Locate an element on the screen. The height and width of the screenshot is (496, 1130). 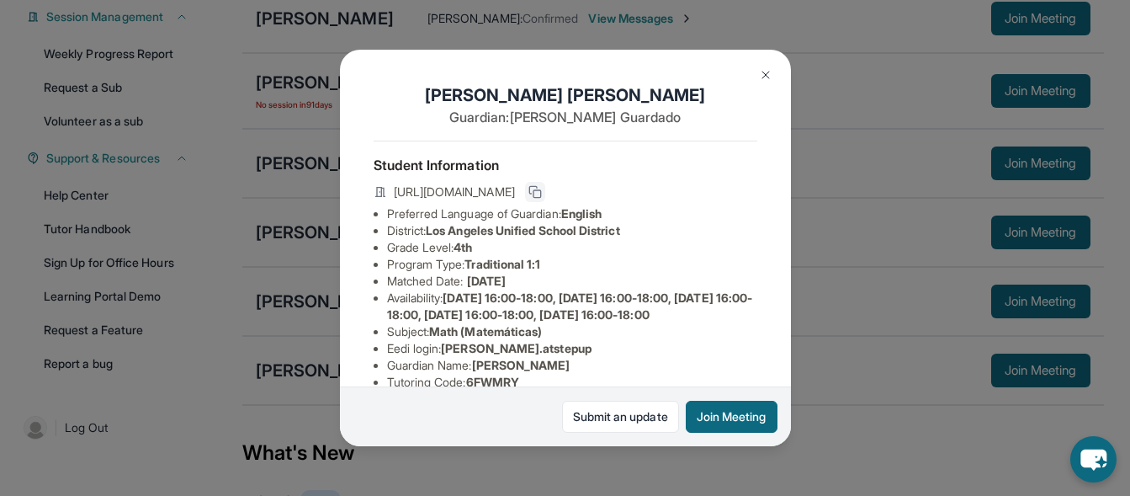
li: Matched Date: is located at coordinates (572, 281).